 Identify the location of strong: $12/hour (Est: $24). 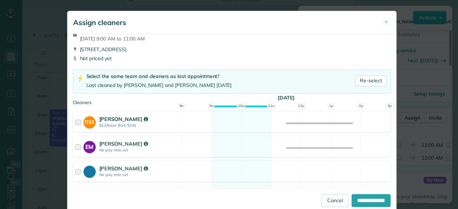
(139, 125).